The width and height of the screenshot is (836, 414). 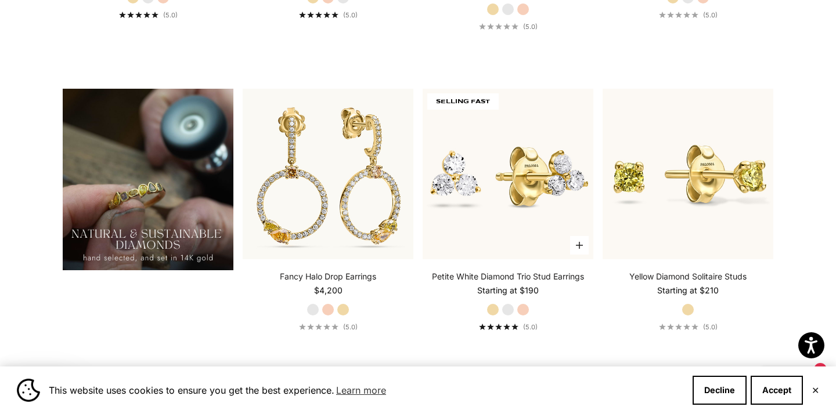 I want to click on sale-price: $4,200, so click(x=328, y=291).